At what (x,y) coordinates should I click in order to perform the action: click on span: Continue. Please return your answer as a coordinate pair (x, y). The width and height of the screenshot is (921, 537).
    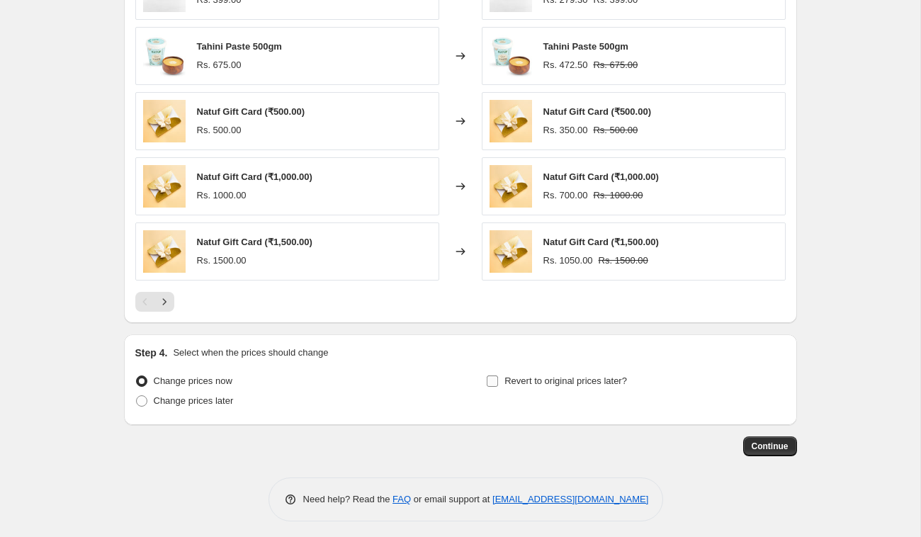
    Looking at the image, I should click on (770, 446).